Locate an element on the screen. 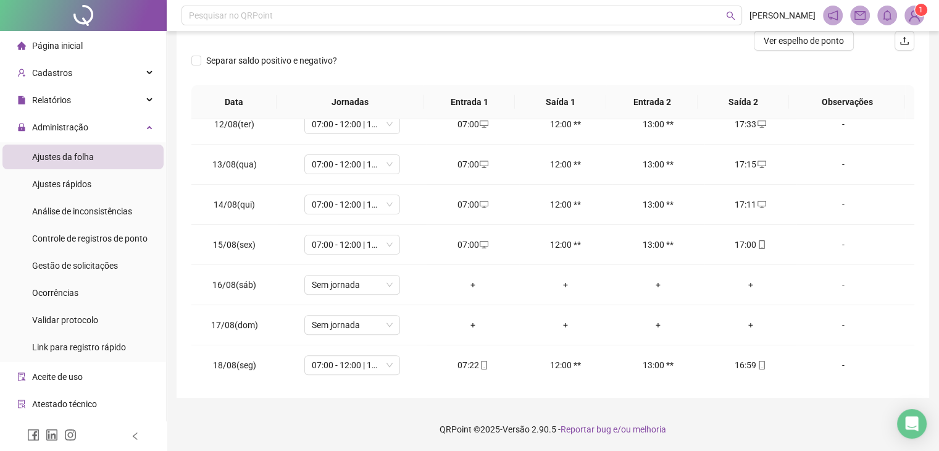 This screenshot has height=451, width=939. span: Atestado técnico is located at coordinates (64, 404).